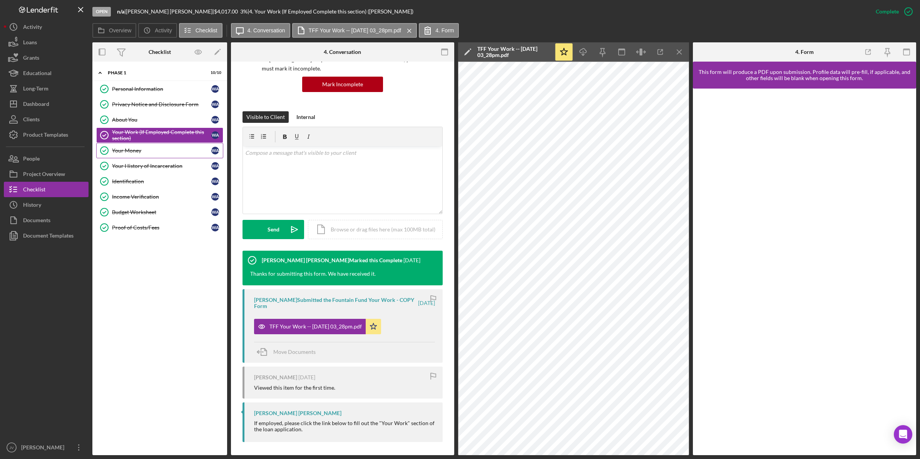 The height and width of the screenshot is (459, 920). I want to click on button: 4. Conversation, so click(261, 30).